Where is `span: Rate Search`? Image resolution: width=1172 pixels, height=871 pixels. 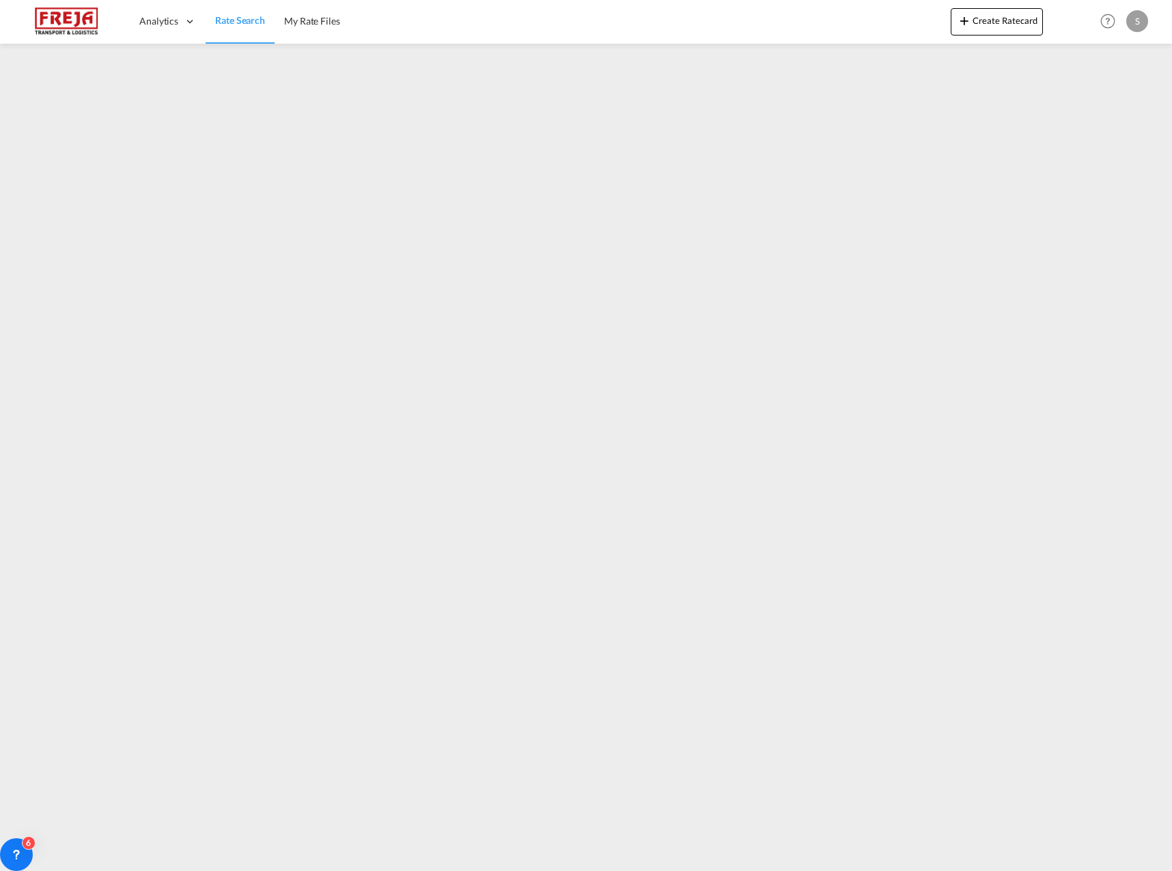 span: Rate Search is located at coordinates (240, 20).